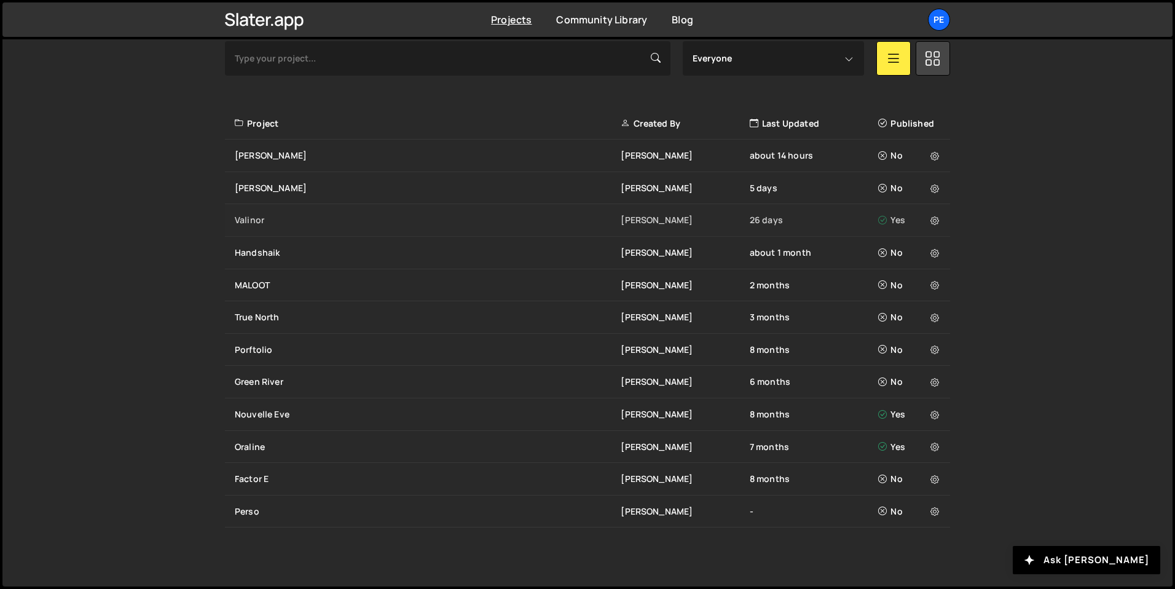  What do you see at coordinates (511, 20) in the screenshot?
I see `a: Projects` at bounding box center [511, 20].